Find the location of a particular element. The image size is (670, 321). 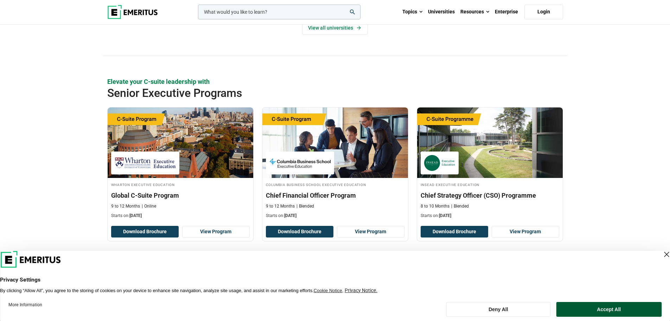

h4: Wharton Executive Education is located at coordinates (181, 184).